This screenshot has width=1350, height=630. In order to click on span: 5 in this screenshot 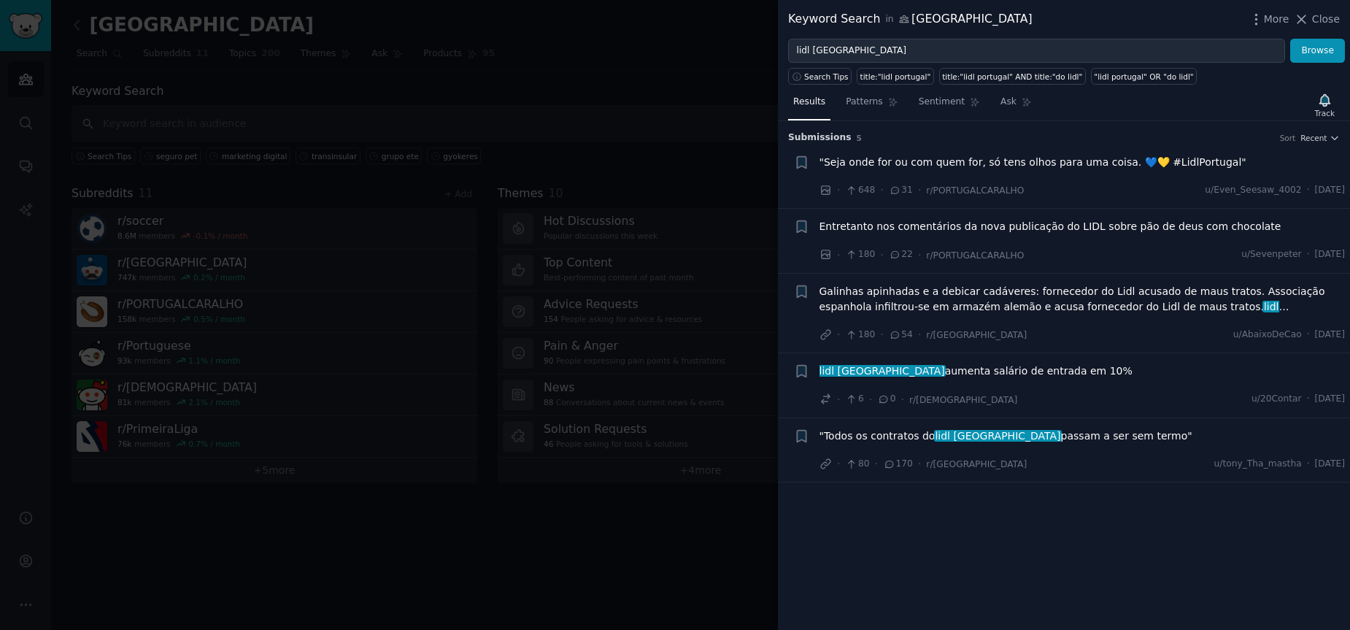, I will do `click(859, 138)`.